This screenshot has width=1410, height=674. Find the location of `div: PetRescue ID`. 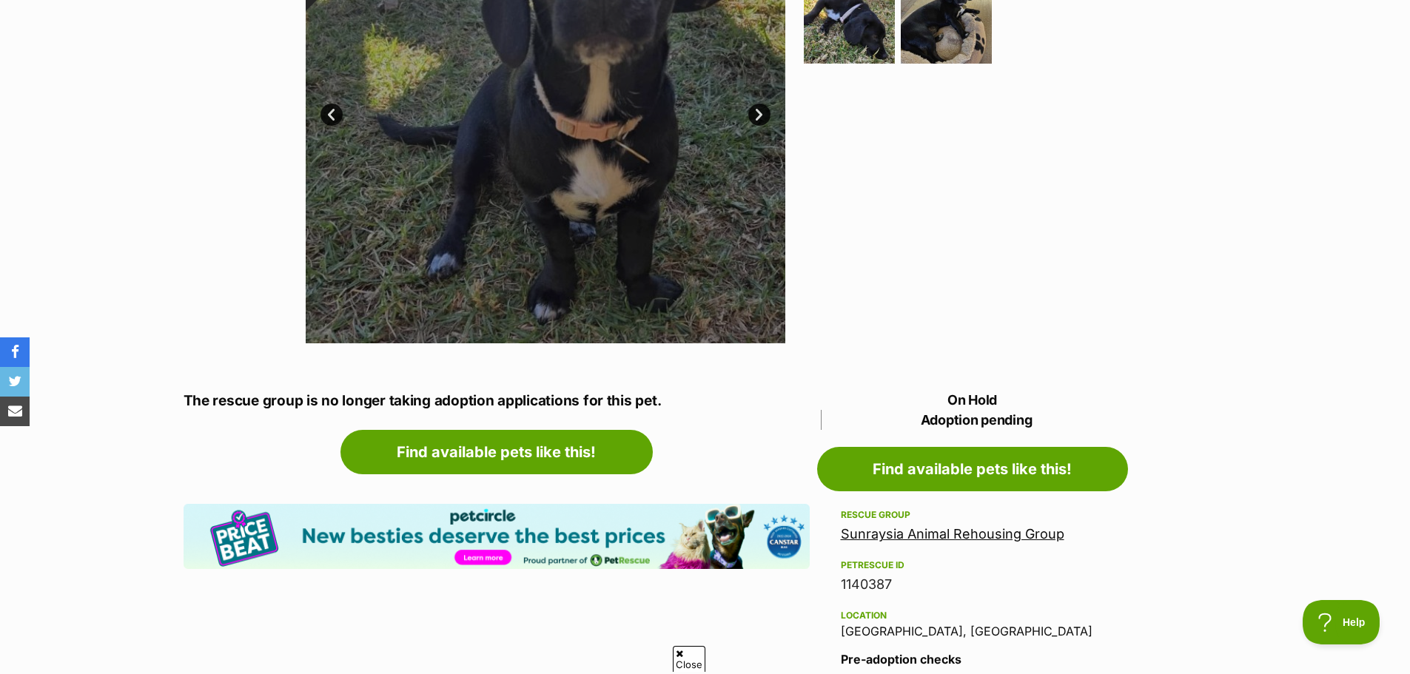

div: PetRescue ID is located at coordinates (973, 566).